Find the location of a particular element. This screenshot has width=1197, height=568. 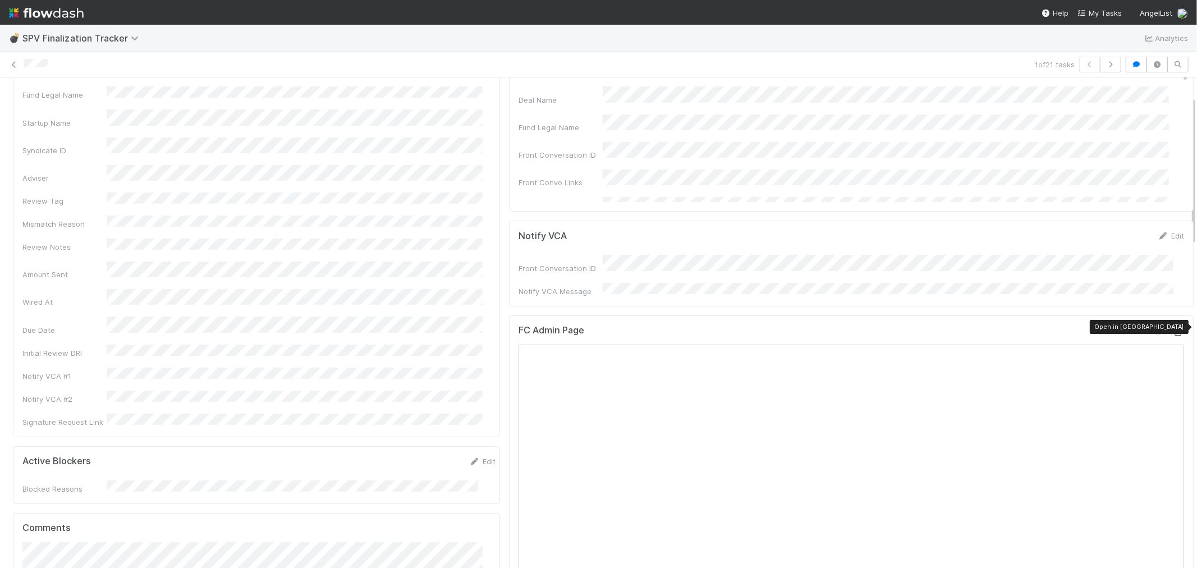

div: Assigned To is located at coordinates (561, 205).